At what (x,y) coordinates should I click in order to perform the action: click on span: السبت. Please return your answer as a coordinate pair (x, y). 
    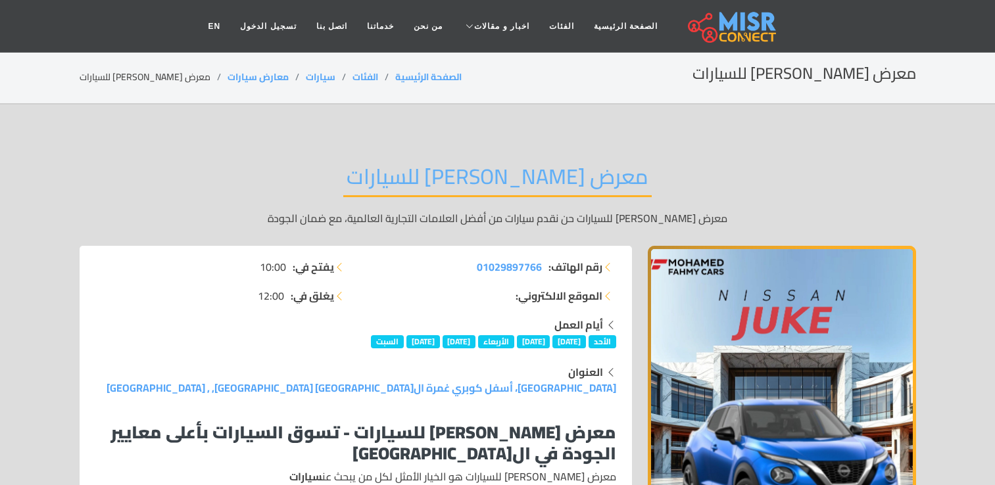
    Looking at the image, I should click on (387, 342).